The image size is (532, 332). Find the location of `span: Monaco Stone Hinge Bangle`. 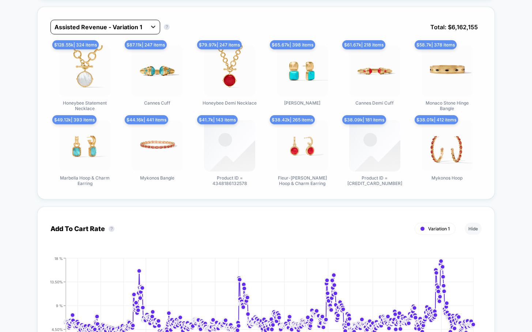

span: Monaco Stone Hinge Bangle is located at coordinates (447, 106).